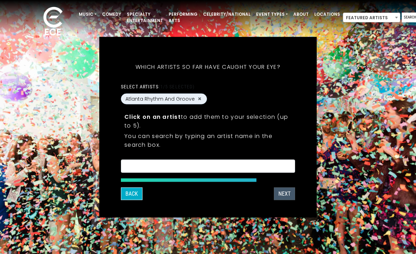  Describe the element at coordinates (200, 99) in the screenshot. I see `button: Remove Atlanta Rhythm And Groove` at that location.